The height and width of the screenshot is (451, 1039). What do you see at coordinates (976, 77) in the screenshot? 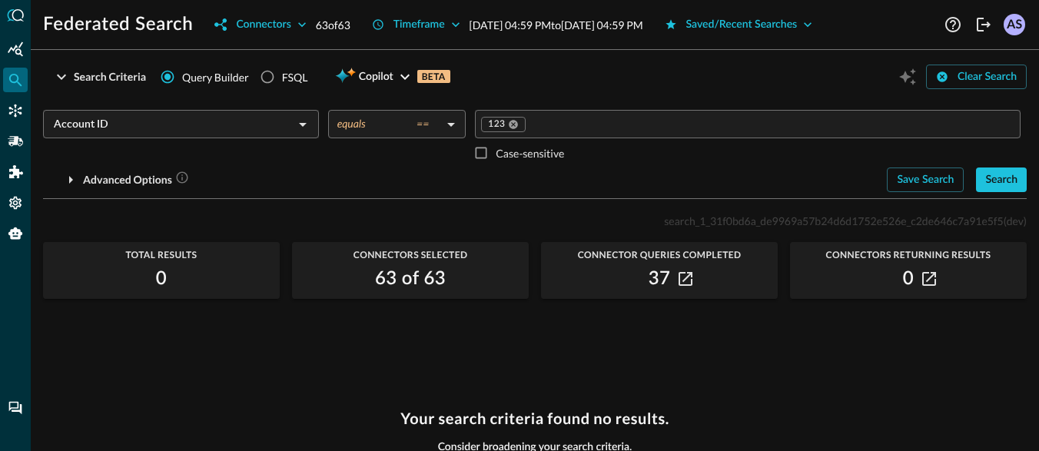
I see `button: Clear Search` at bounding box center [976, 77].